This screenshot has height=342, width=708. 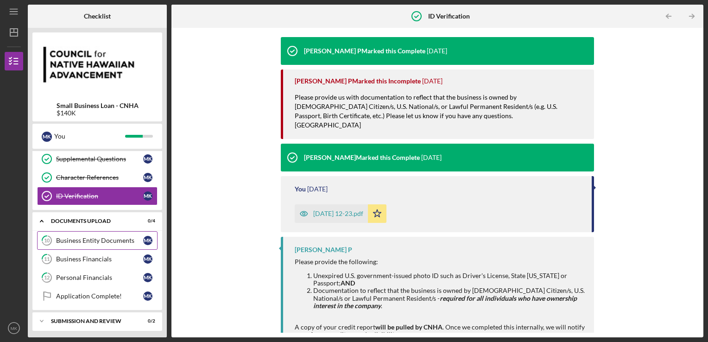 I want to click on a: ID VerificationMK, so click(x=97, y=196).